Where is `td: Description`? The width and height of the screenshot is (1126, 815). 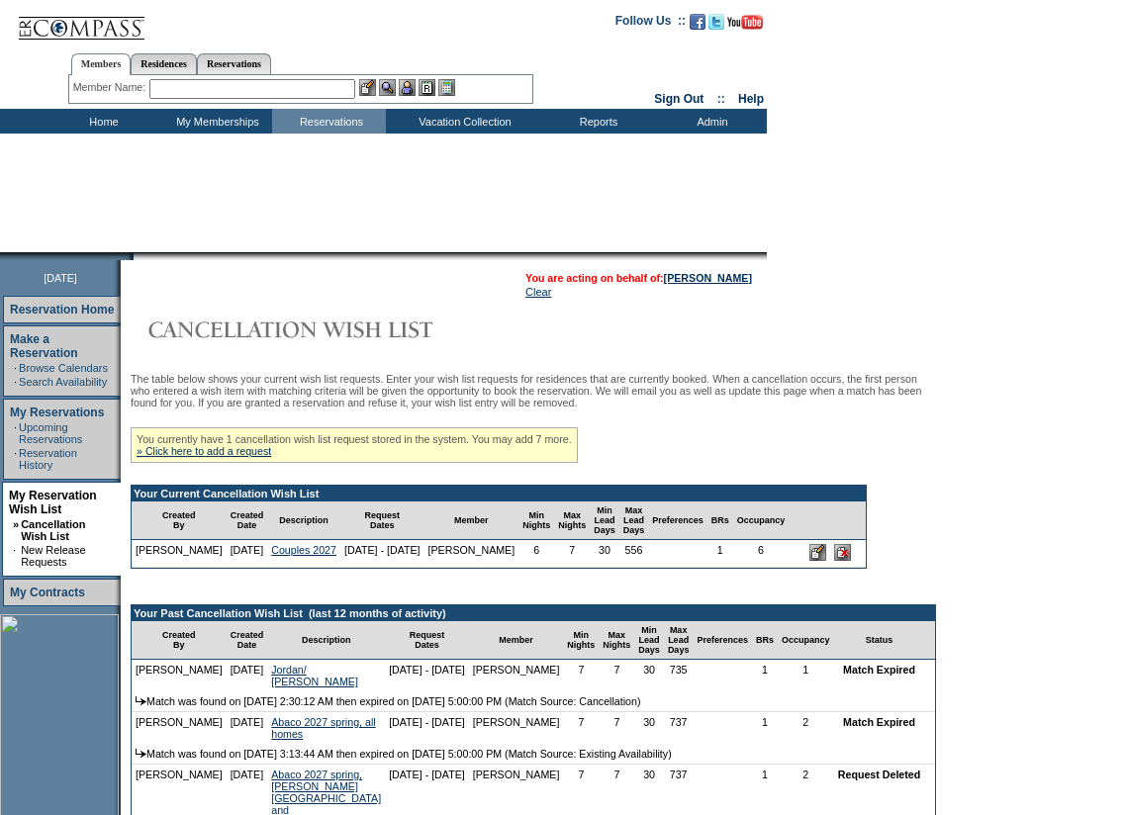 td: Description is located at coordinates (304, 521).